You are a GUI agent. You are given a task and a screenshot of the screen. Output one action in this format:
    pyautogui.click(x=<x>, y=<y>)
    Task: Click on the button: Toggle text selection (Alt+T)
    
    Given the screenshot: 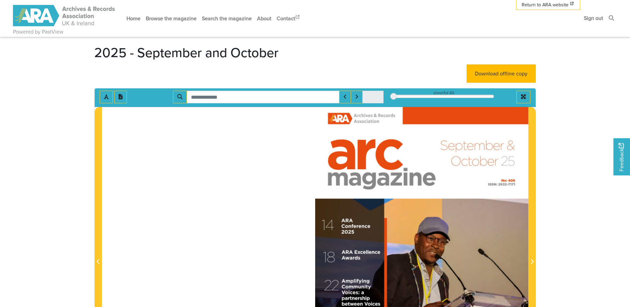 What is the action you would take?
    pyautogui.click(x=106, y=97)
    